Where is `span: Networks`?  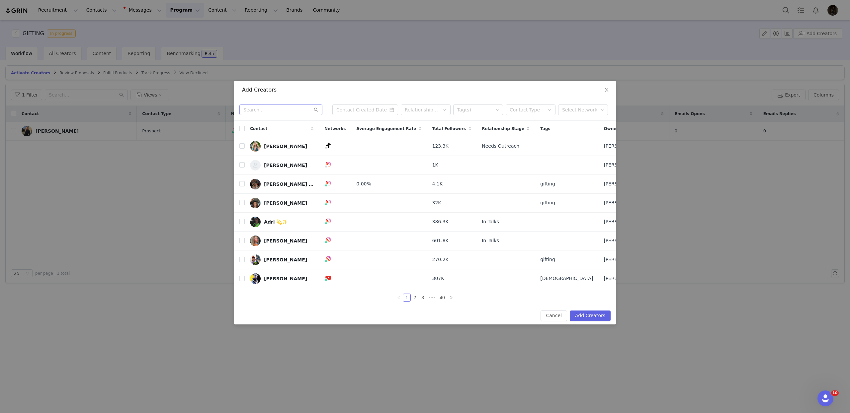 span: Networks is located at coordinates (335, 129).